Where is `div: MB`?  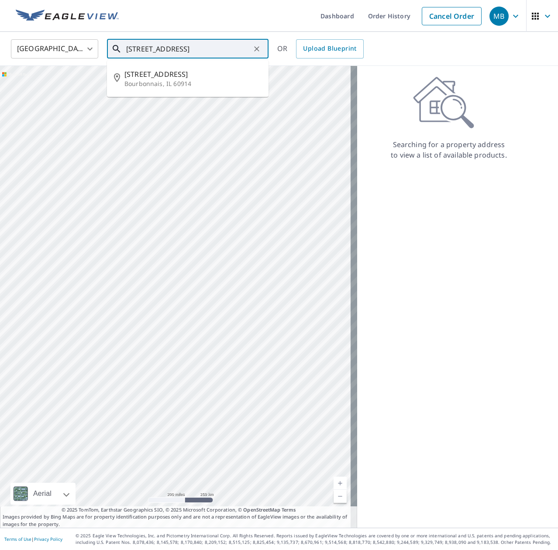 div: MB is located at coordinates (499, 16).